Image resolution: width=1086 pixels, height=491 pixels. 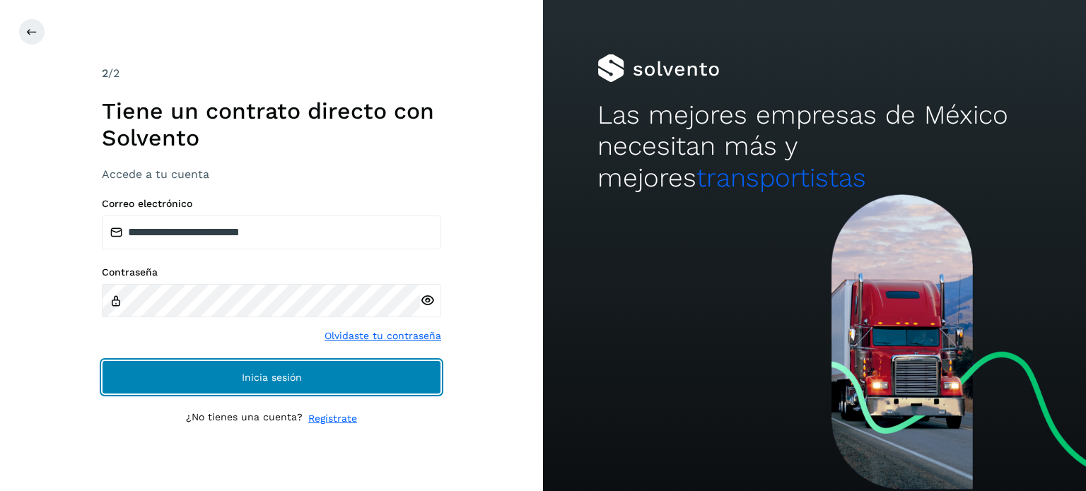 What do you see at coordinates (271, 124) in the screenshot?
I see `h1: Tiene un contrato directo con Solvento` at bounding box center [271, 124].